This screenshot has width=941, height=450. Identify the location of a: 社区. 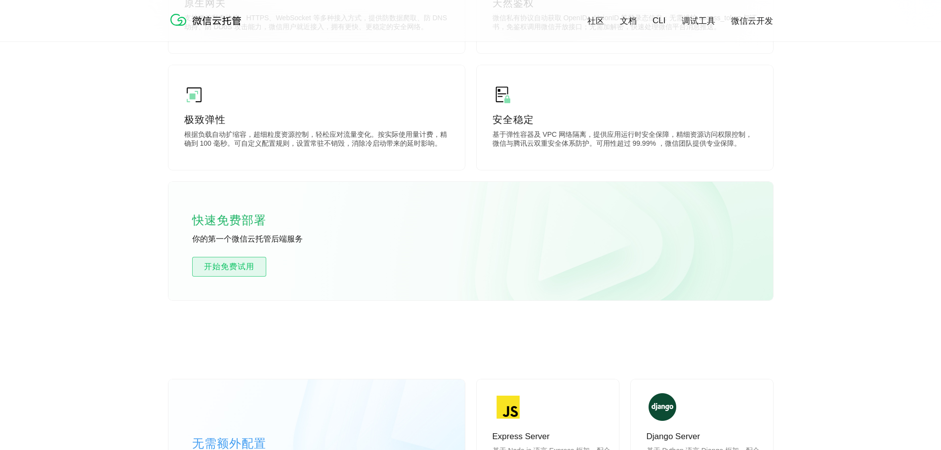
(596, 21).